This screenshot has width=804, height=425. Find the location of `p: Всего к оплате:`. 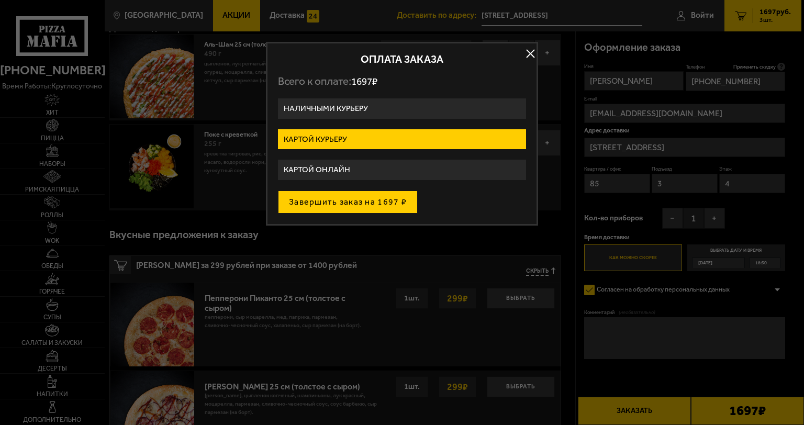

p: Всего к оплате: is located at coordinates (402, 81).